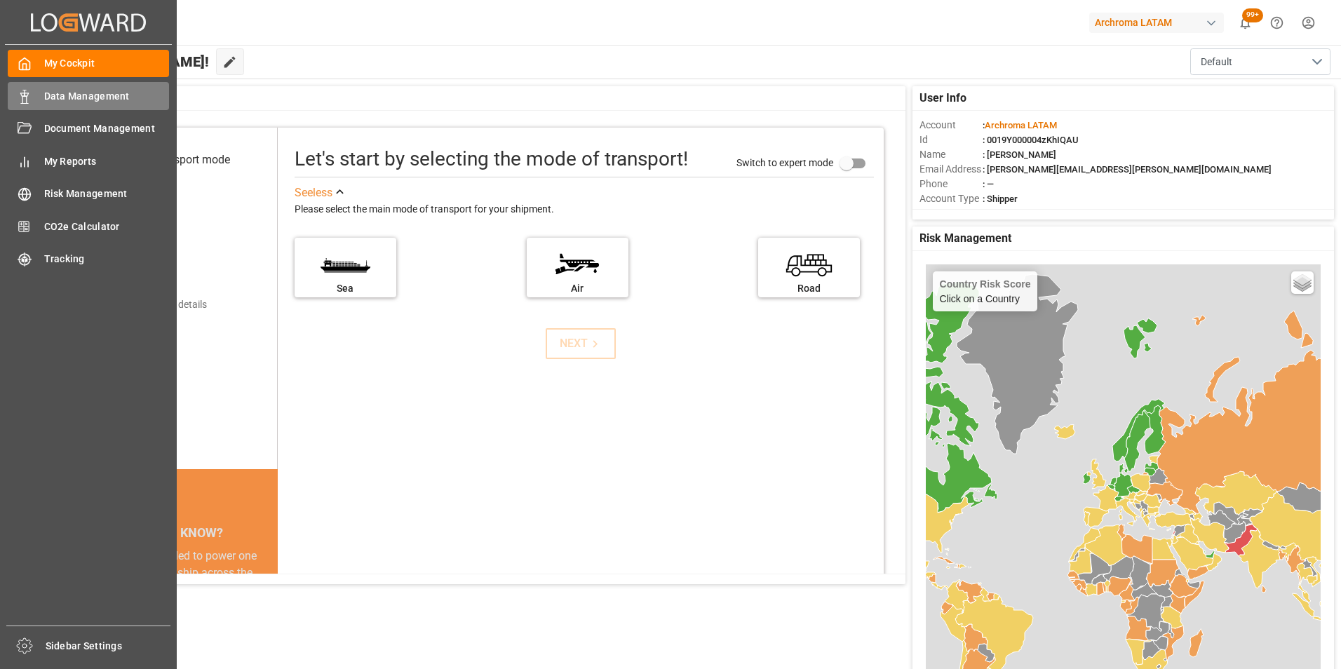 The width and height of the screenshot is (1341, 669). Describe the element at coordinates (1217, 62) in the screenshot. I see `span: Default` at that location.